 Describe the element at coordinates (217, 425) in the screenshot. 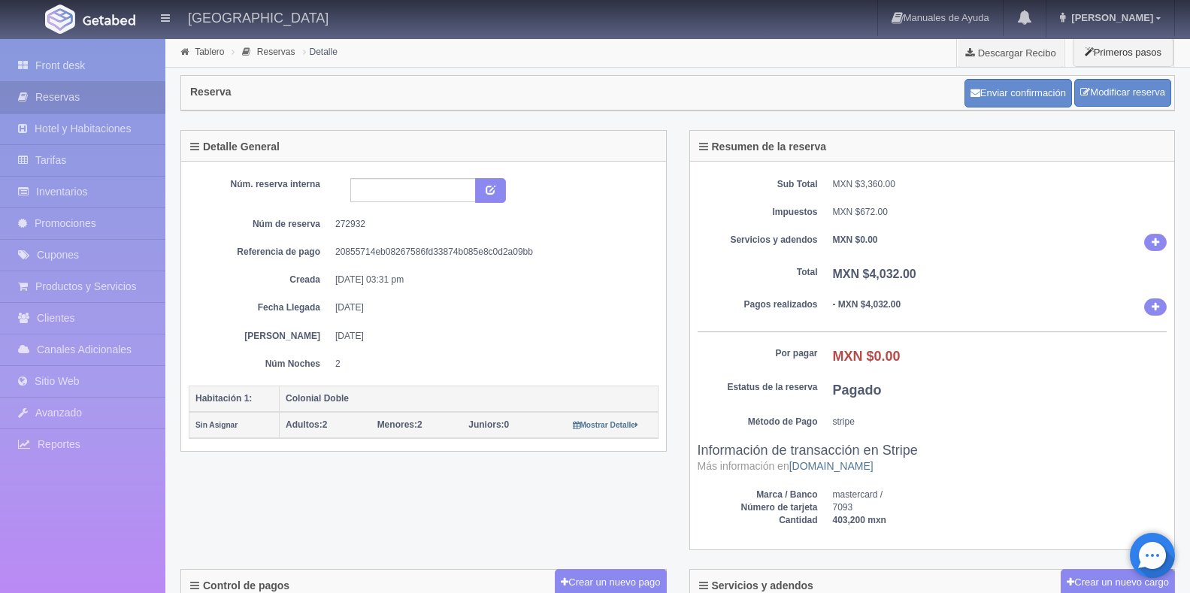

I see `small: Sin Asignar` at that location.